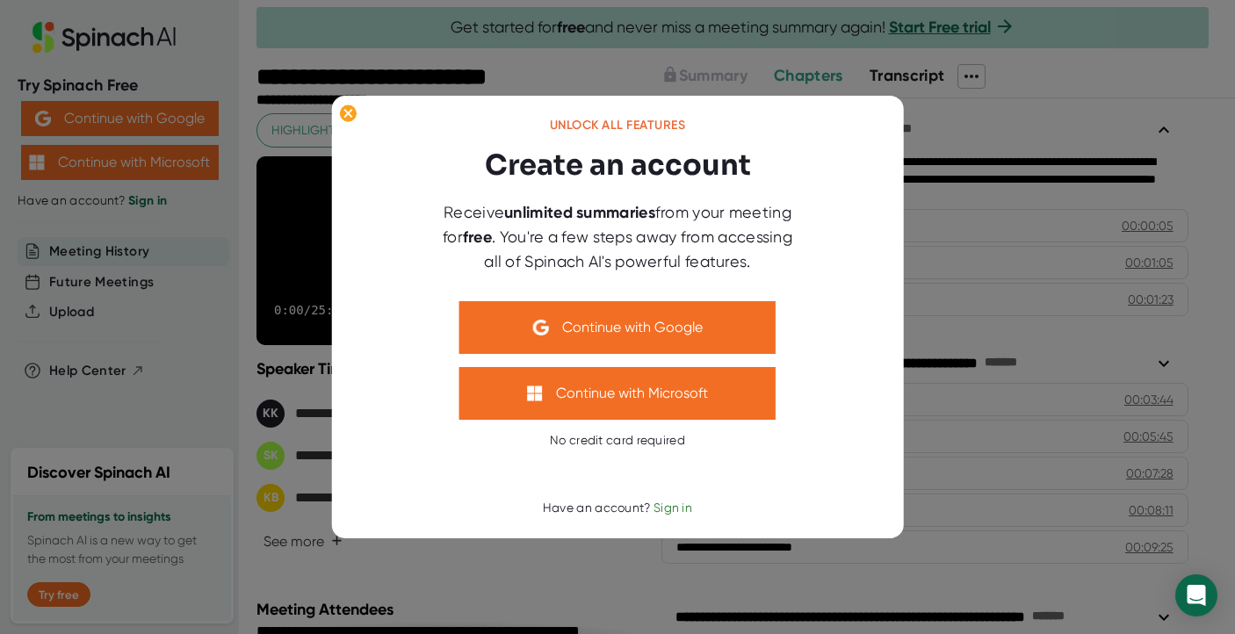 The width and height of the screenshot is (1235, 634). What do you see at coordinates (617, 508) in the screenshot?
I see `div: Have an account?` at bounding box center [617, 508].